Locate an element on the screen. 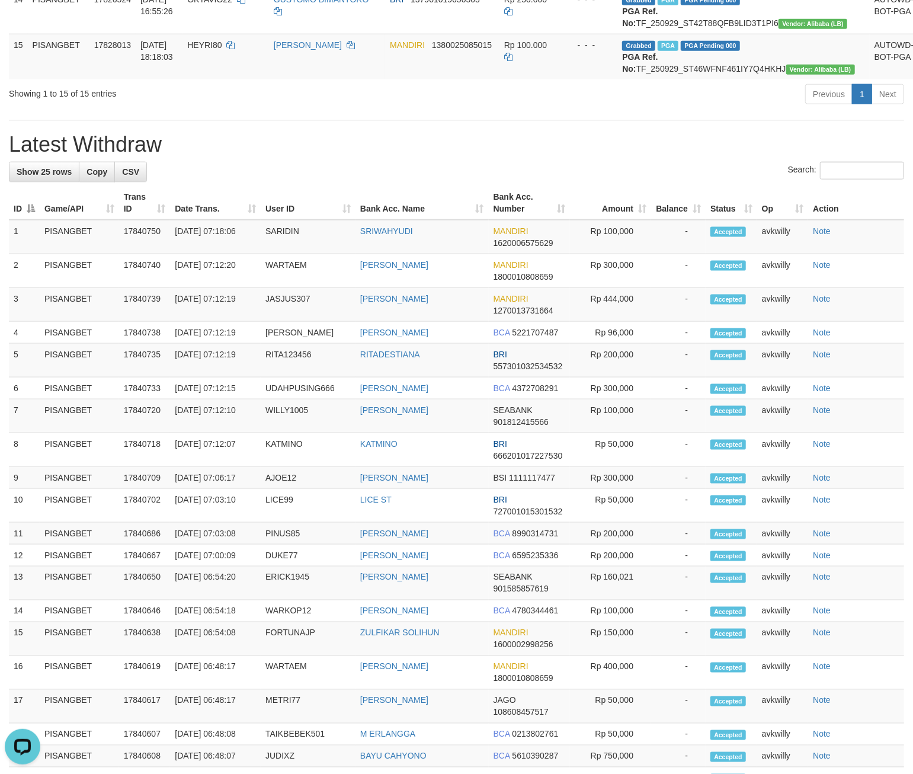  td: UDAHPUSING666 is located at coordinates (308, 388).